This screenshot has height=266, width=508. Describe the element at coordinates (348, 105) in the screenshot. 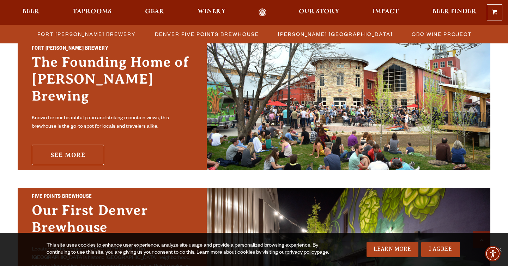

I see `img: Fort Collins Brewery & Taproom'` at that location.